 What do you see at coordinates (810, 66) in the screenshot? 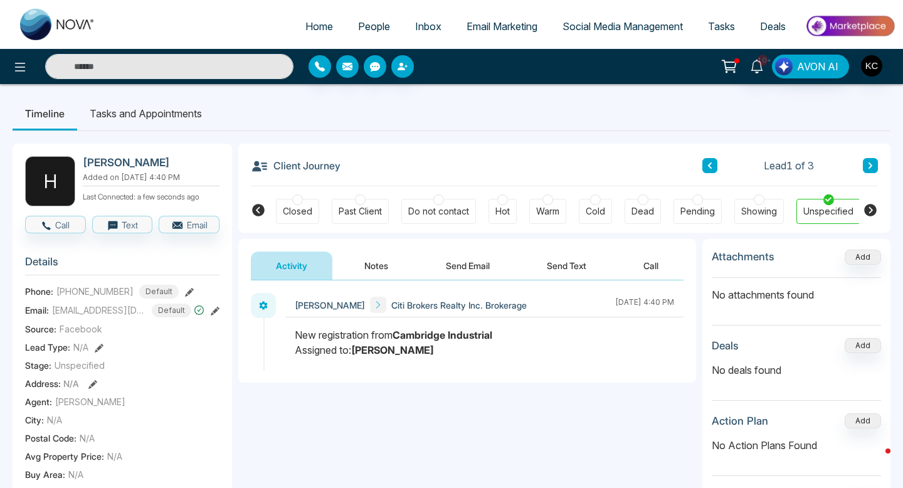
I see `button: AVON AI` at bounding box center [810, 66].